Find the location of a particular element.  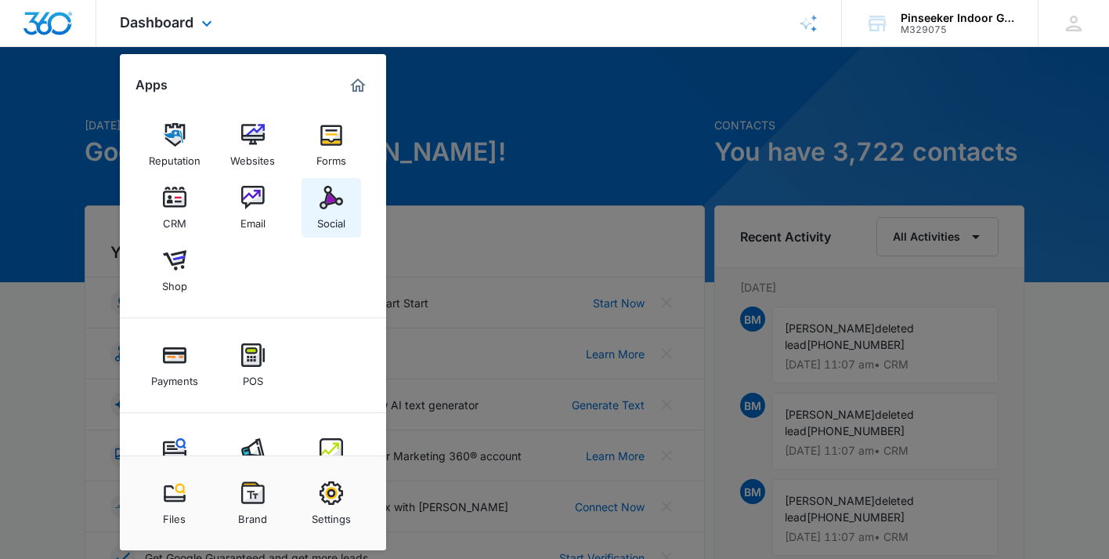

div: POS is located at coordinates (253, 377).